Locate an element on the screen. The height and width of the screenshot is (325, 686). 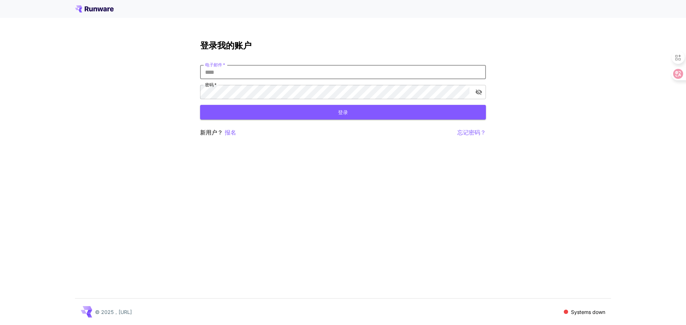
button: 报名 is located at coordinates (230, 132).